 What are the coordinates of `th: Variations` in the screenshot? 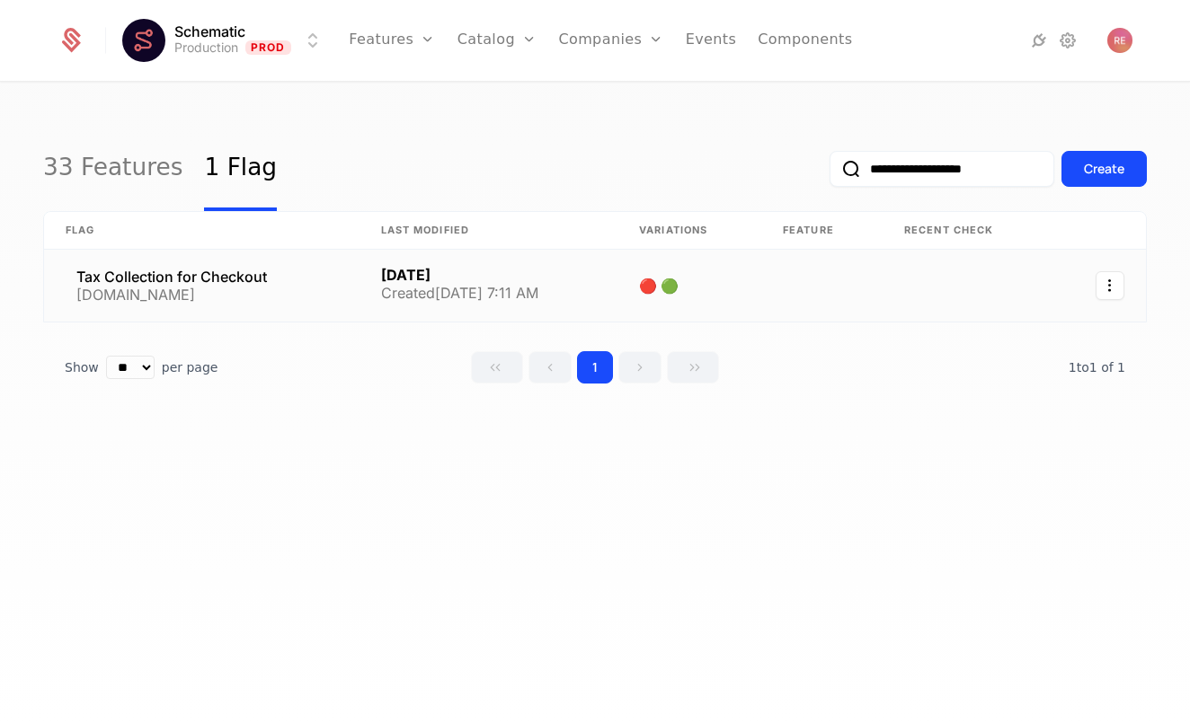 It's located at (689, 231).